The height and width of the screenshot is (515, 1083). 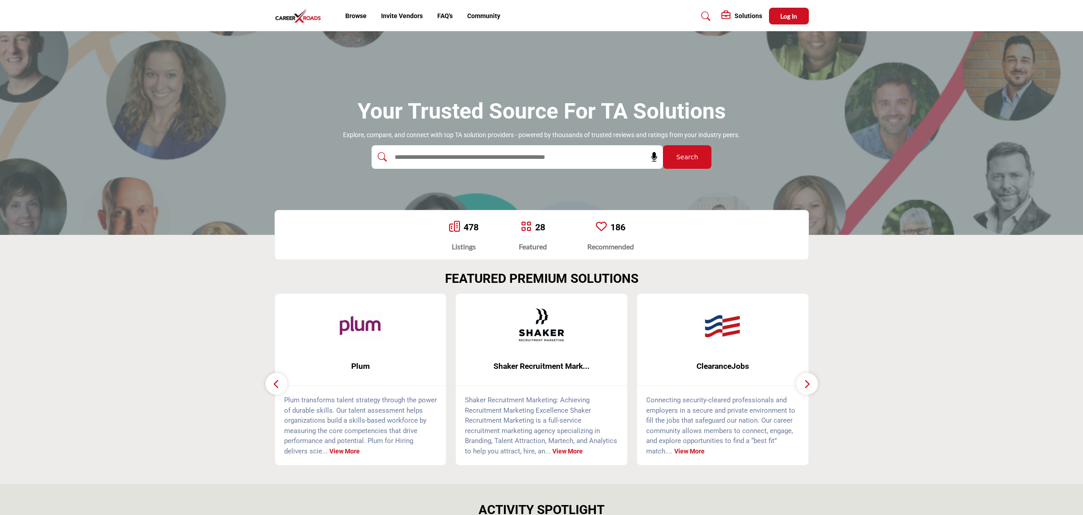 What do you see at coordinates (610, 247) in the screenshot?
I see `div: Recommended` at bounding box center [610, 247].